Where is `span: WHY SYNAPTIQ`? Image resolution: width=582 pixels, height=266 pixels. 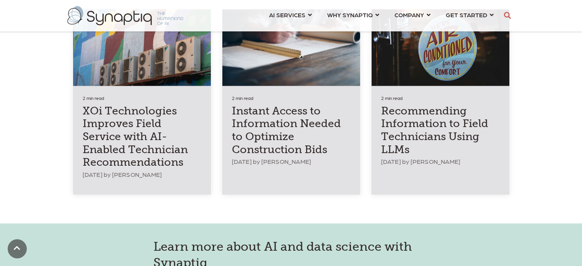 span: WHY SYNAPTIQ is located at coordinates (350, 15).